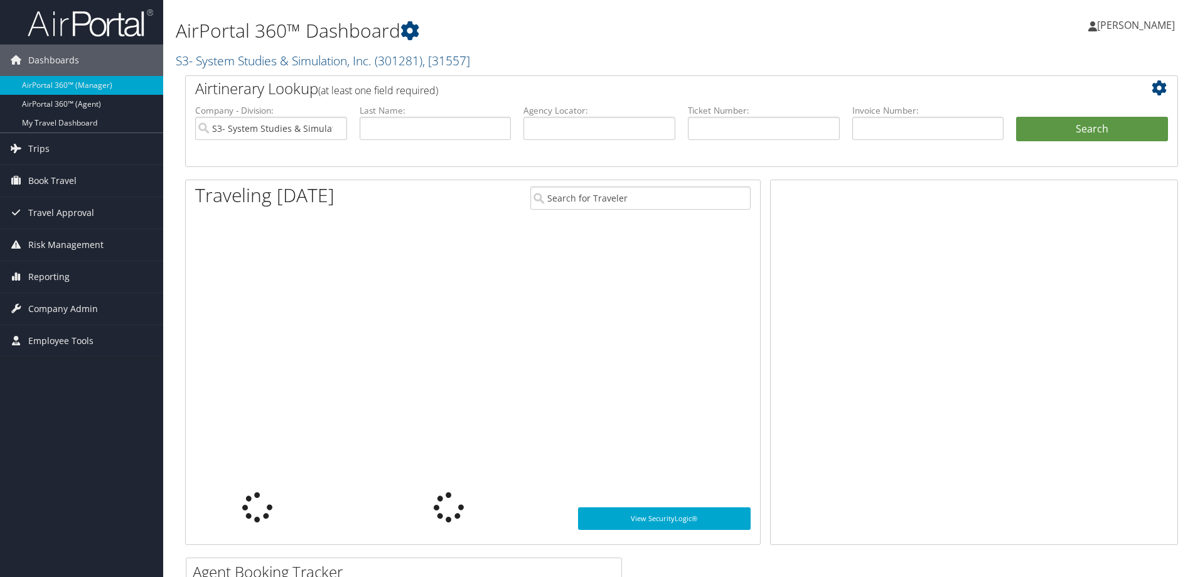 This screenshot has height=577, width=1200. Describe the element at coordinates (436, 110) in the screenshot. I see `label: Last Name:` at that location.